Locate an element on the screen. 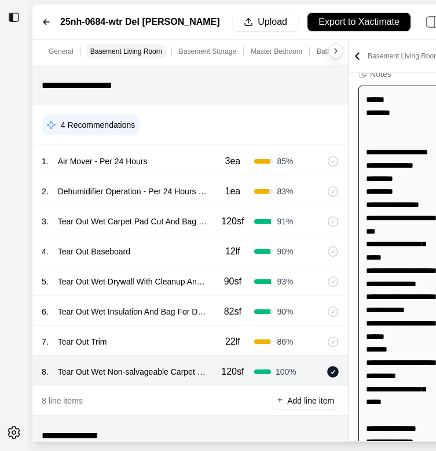  p: Upload is located at coordinates (272, 22).